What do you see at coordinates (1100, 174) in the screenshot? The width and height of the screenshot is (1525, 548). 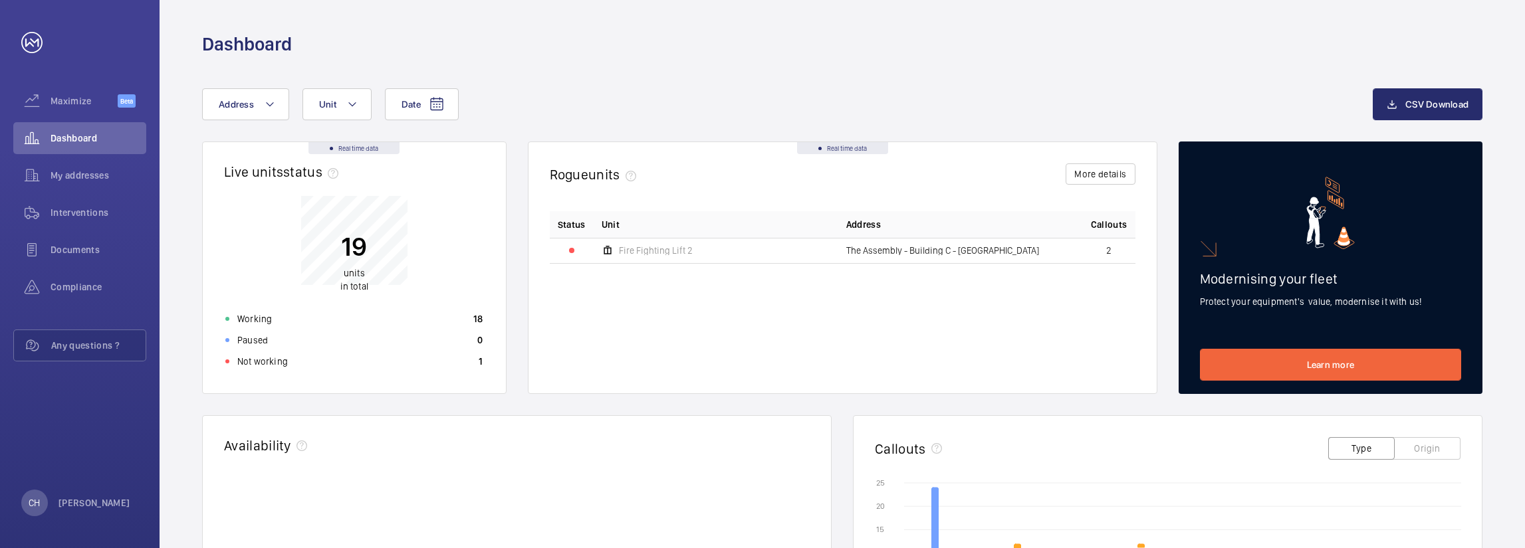 I see `button: More details` at bounding box center [1100, 174].